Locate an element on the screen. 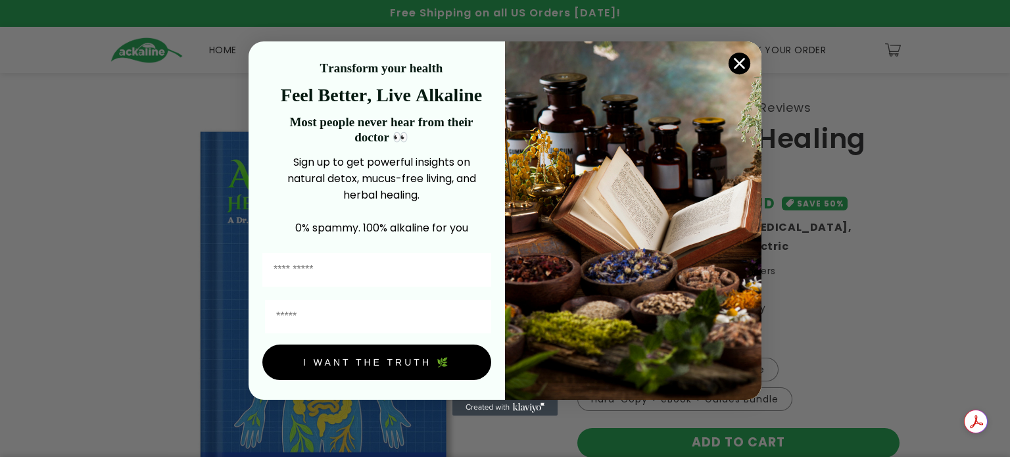 This screenshot has width=1010, height=457. input: First Name is located at coordinates (377, 269).